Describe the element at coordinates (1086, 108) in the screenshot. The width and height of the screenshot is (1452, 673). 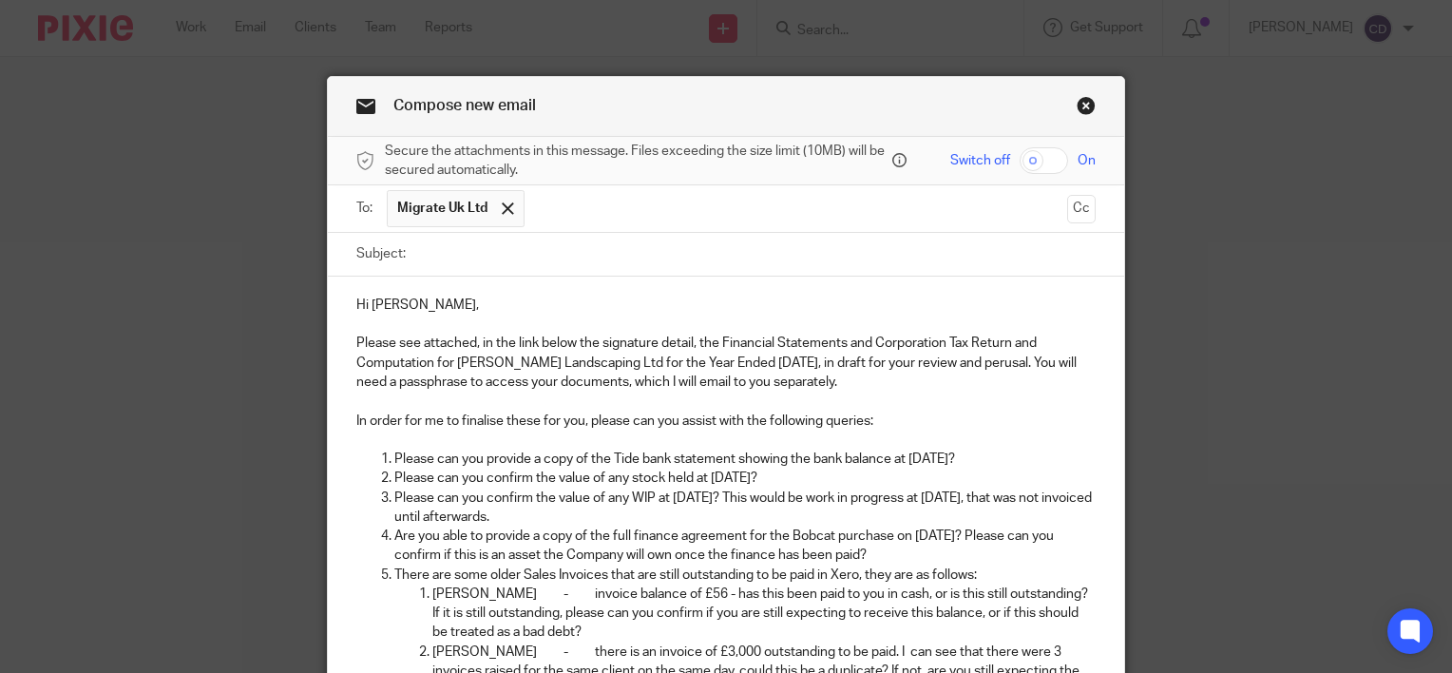
I see `a: Close this dialog window` at that location.